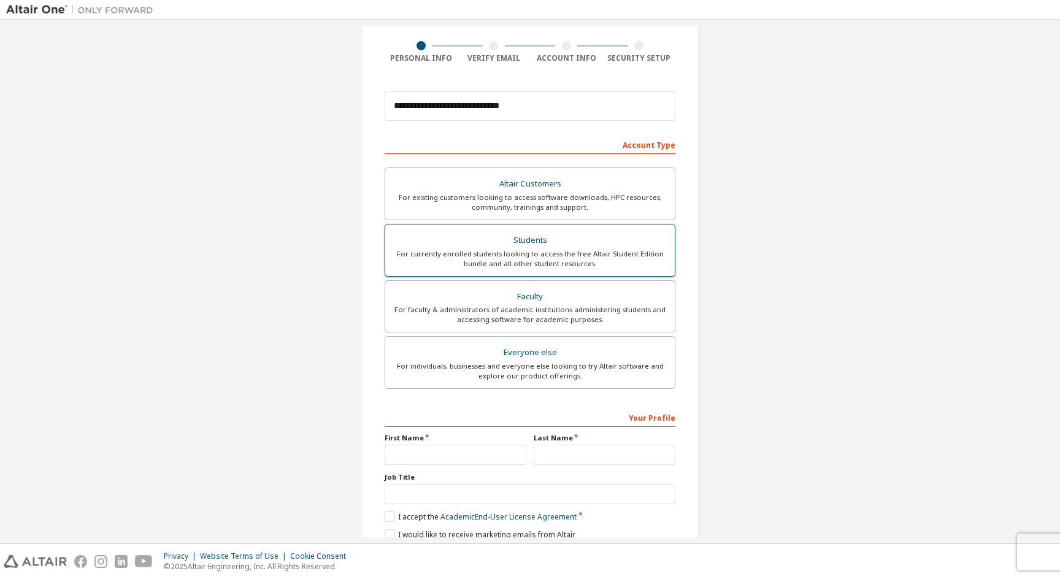  Describe the element at coordinates (245, 557) in the screenshot. I see `div: Website Terms of Use` at that location.